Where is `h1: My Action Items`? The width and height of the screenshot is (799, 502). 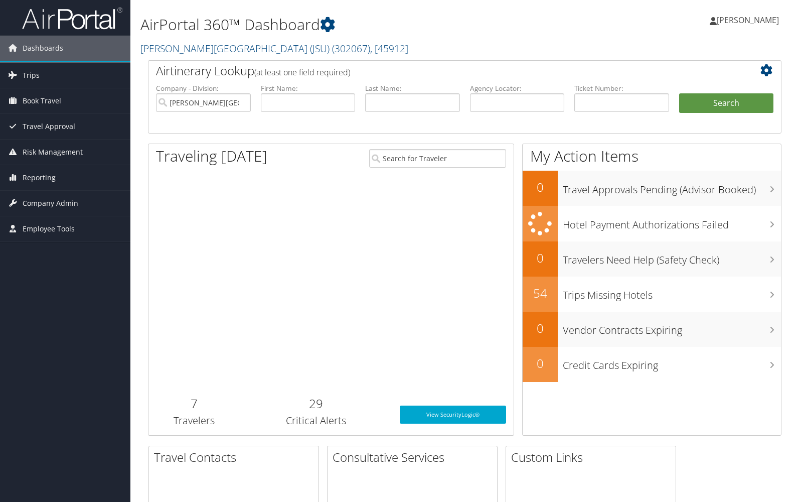
h1: My Action Items is located at coordinates (652, 156).